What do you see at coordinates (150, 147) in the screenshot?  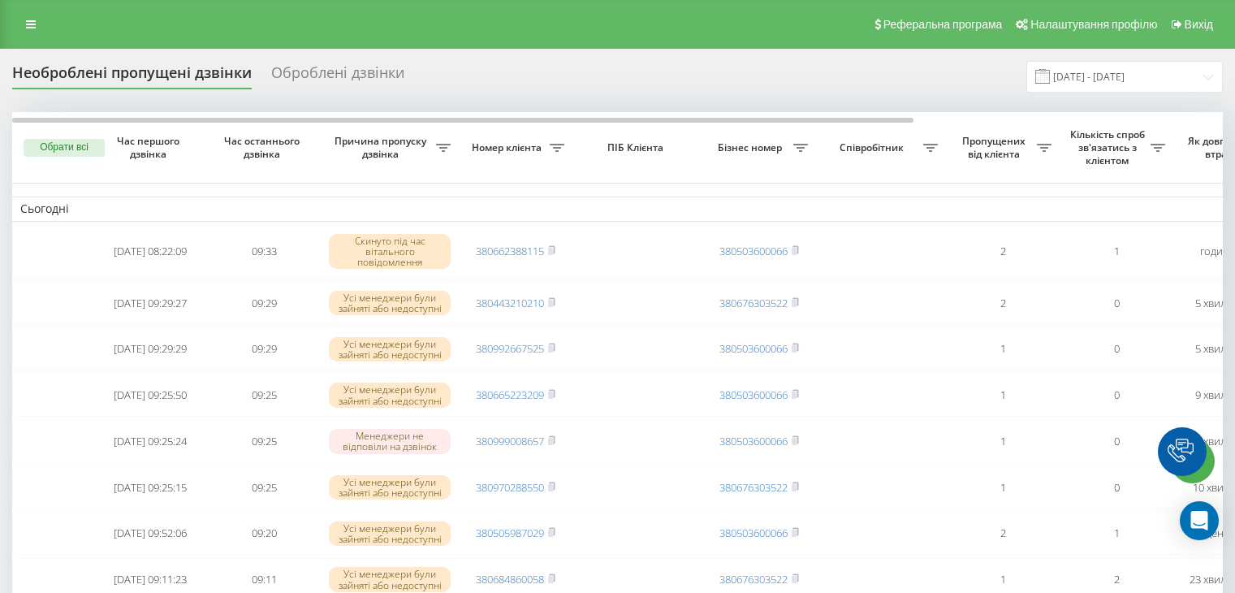 I see `span: Час першого дзвінка` at bounding box center [150, 147].